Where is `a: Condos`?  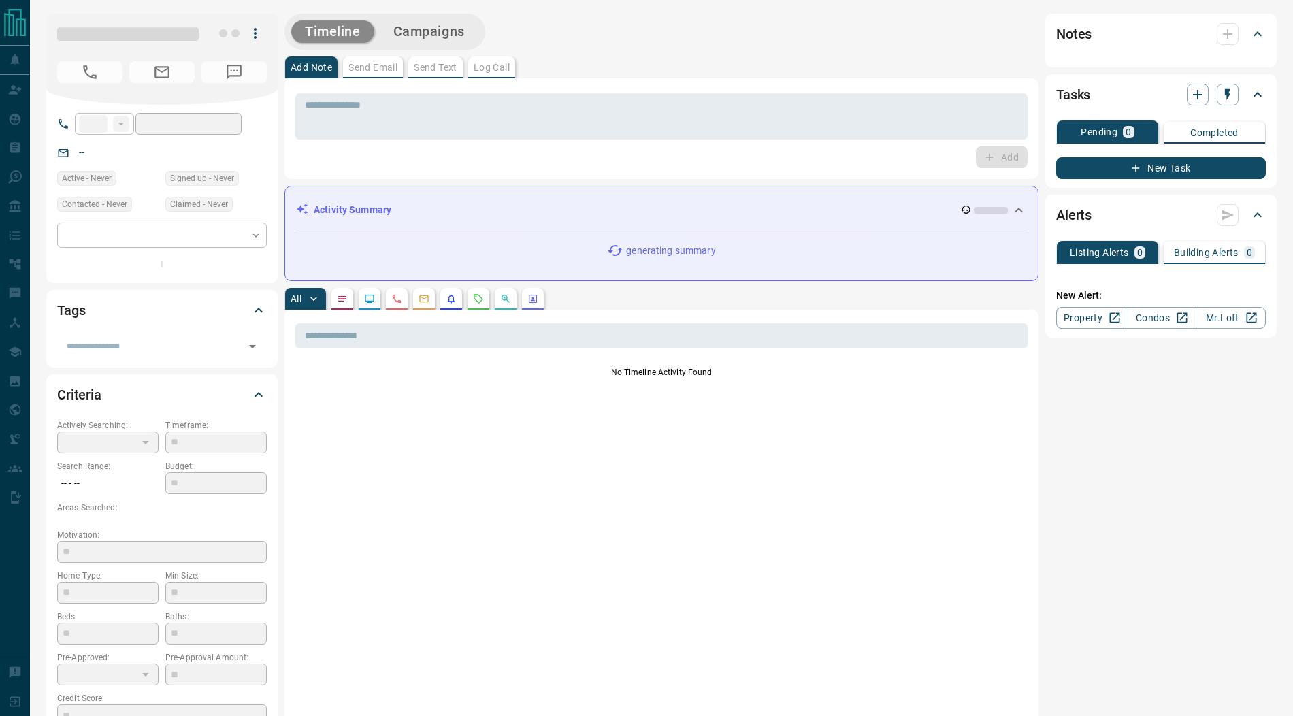 a: Condos is located at coordinates (1161, 318).